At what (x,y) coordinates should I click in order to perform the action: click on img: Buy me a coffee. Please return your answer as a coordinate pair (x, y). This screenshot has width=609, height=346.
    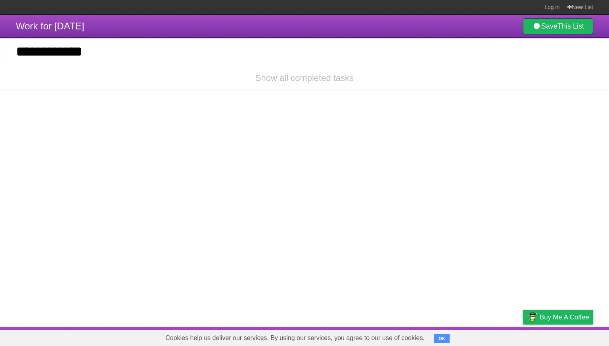
    Looking at the image, I should click on (532, 317).